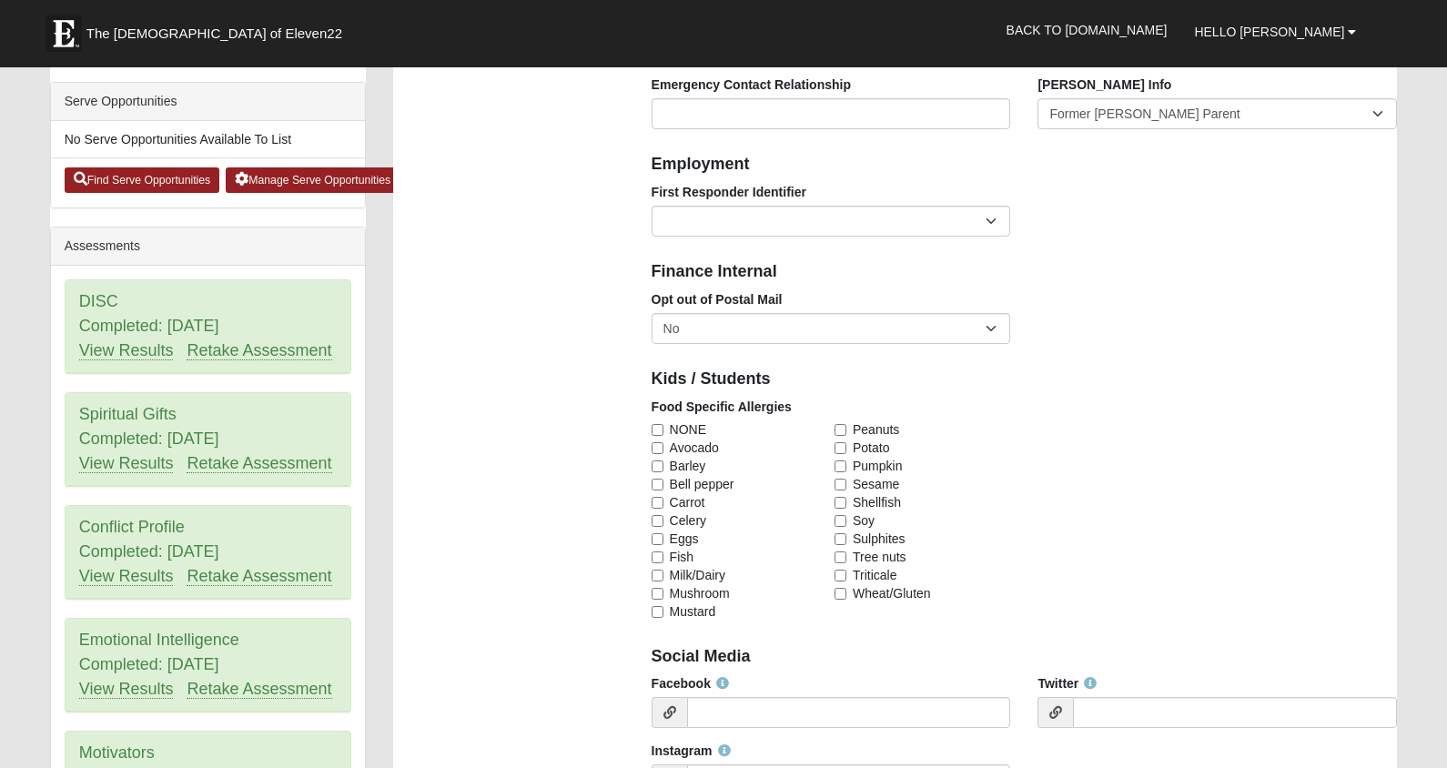 The height and width of the screenshot is (768, 1447). What do you see at coordinates (875, 484) in the screenshot?
I see `span: Sesame` at bounding box center [875, 484].